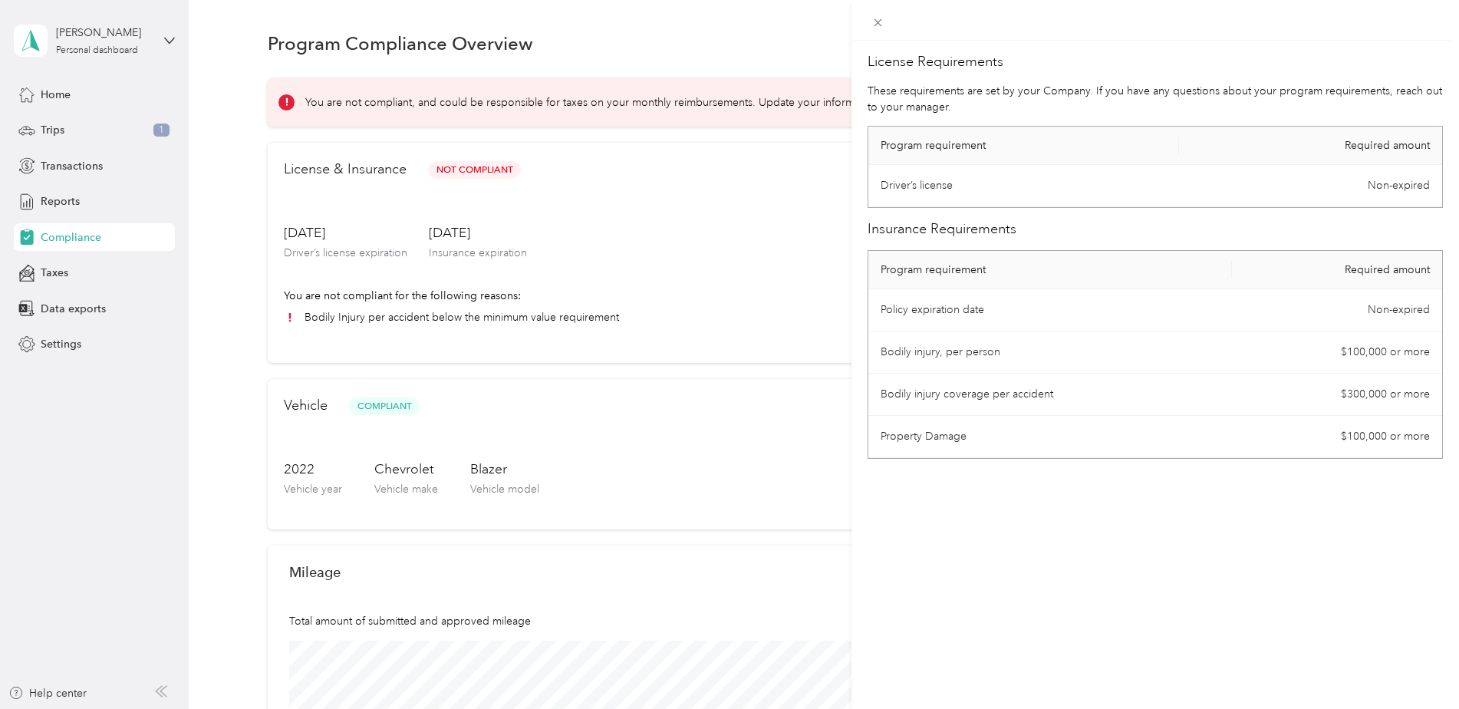 This screenshot has width=1459, height=709. I want to click on td: $300,000 or more, so click(1337, 394).